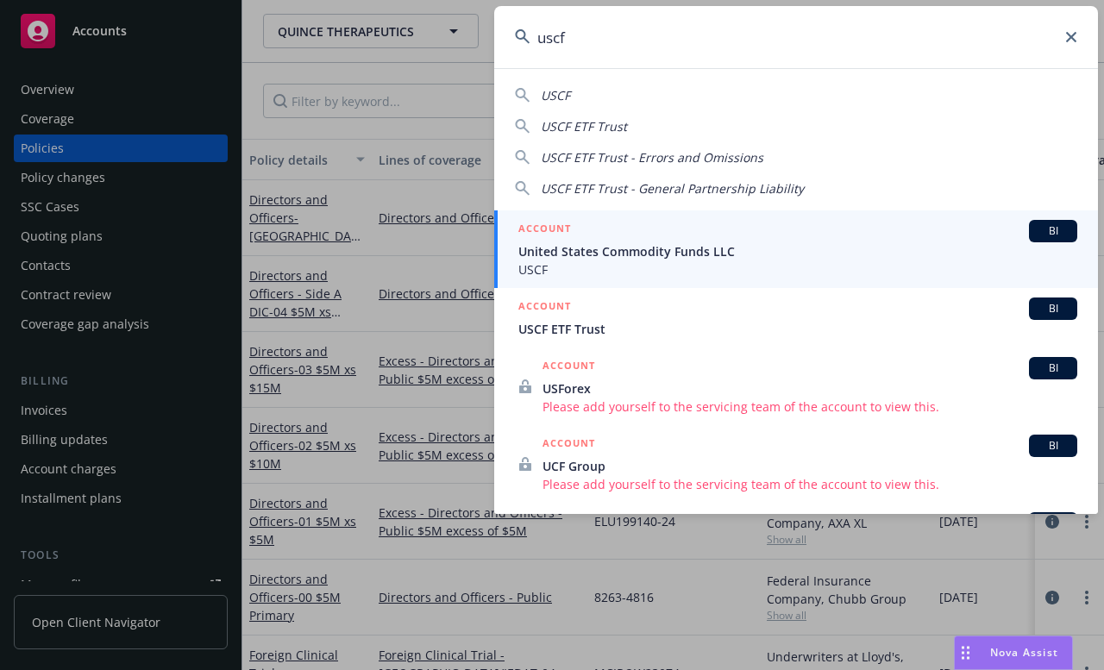 This screenshot has height=670, width=1104. What do you see at coordinates (1013, 653) in the screenshot?
I see `button: Nova Assist` at bounding box center [1013, 653].